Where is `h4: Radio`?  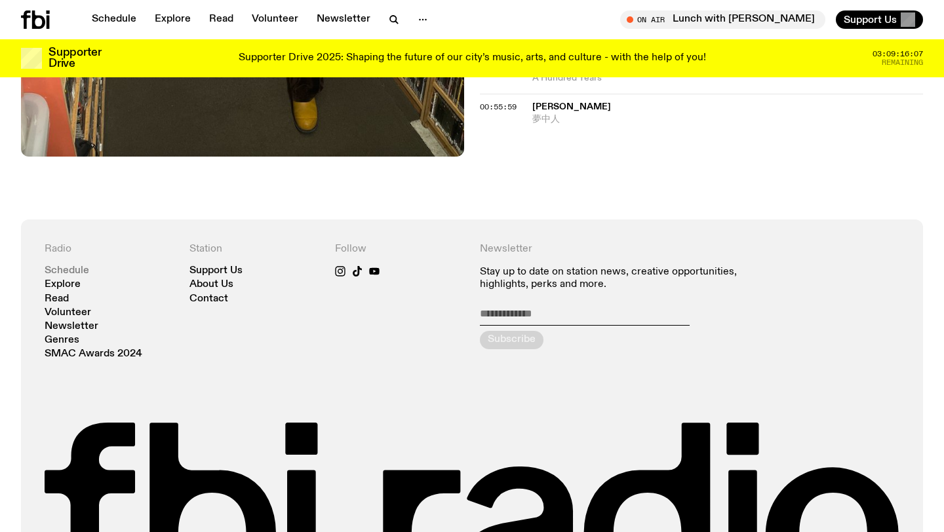 h4: Radio is located at coordinates (109, 249).